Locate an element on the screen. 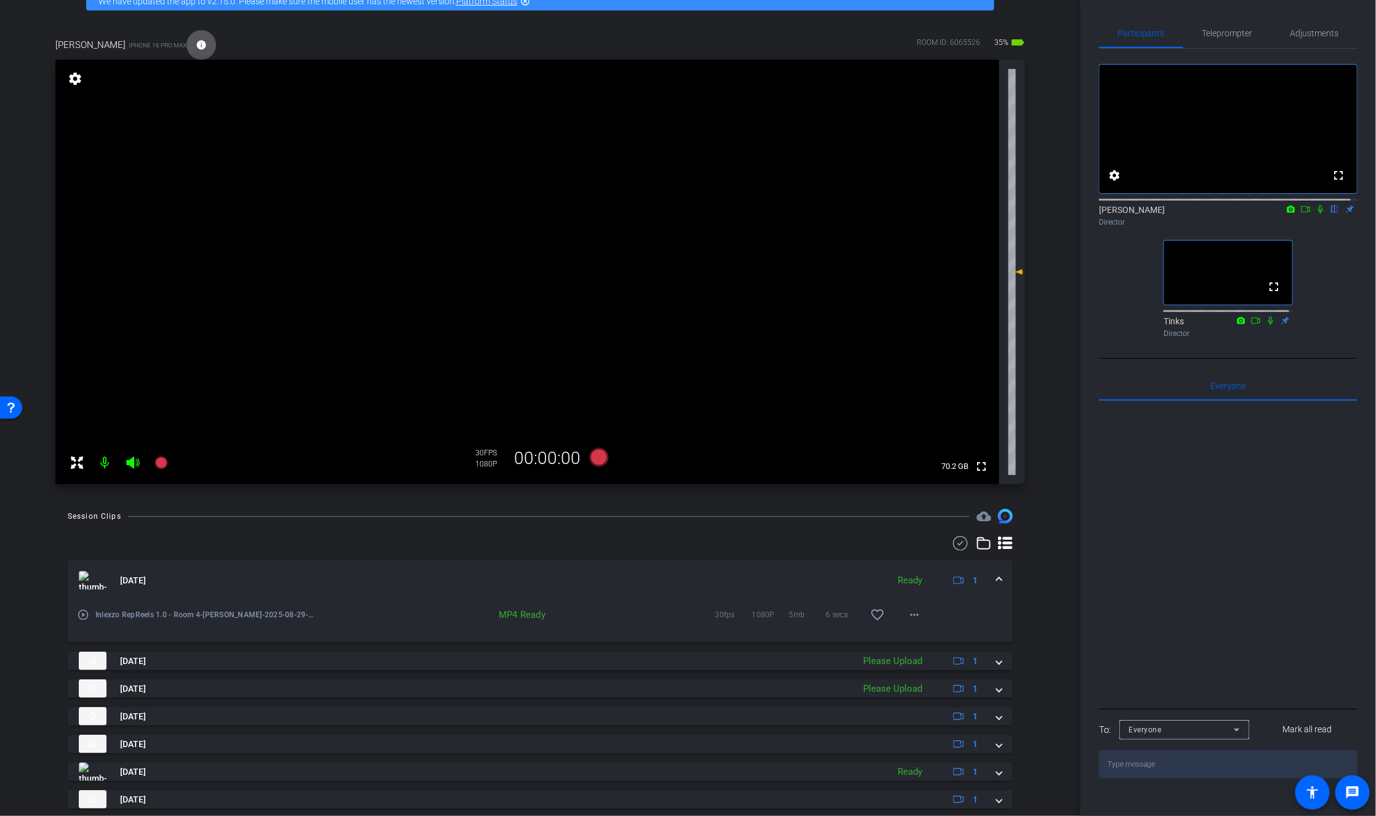  span: 30fps is located at coordinates (734, 615).